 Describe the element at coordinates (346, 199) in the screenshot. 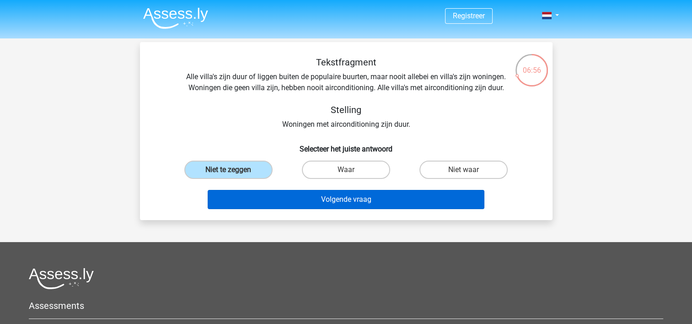

I see `button: Volgende vraag` at that location.